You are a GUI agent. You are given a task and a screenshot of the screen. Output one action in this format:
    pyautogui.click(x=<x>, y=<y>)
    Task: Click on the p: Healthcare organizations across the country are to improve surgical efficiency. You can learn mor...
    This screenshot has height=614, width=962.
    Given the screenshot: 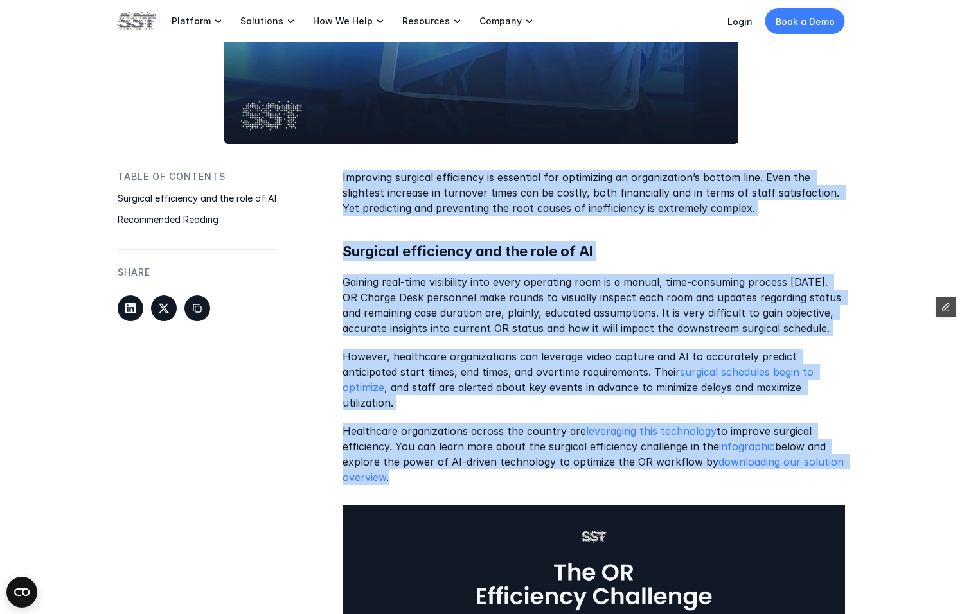 What is the action you would take?
    pyautogui.click(x=594, y=454)
    